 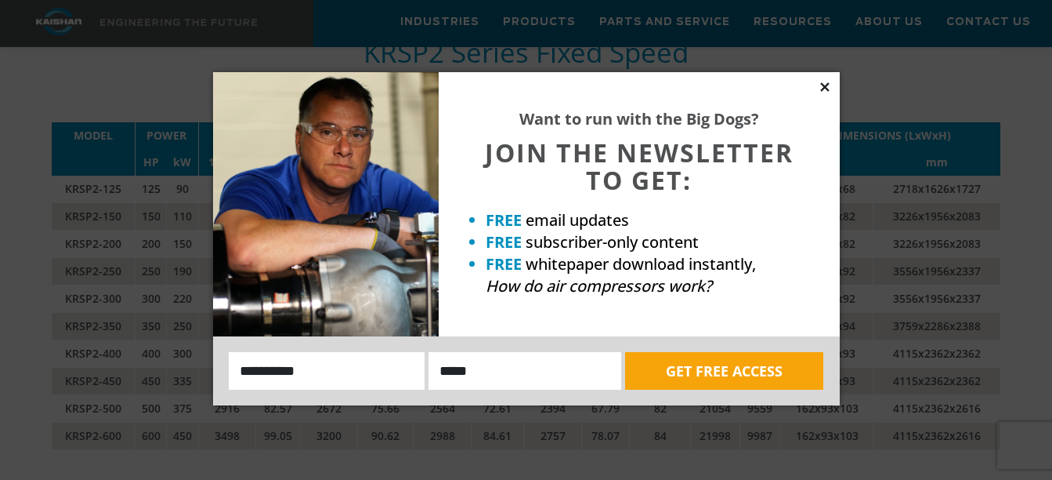 I want to click on span: JOIN THE NEWSLETTER TO GET:, so click(x=639, y=166).